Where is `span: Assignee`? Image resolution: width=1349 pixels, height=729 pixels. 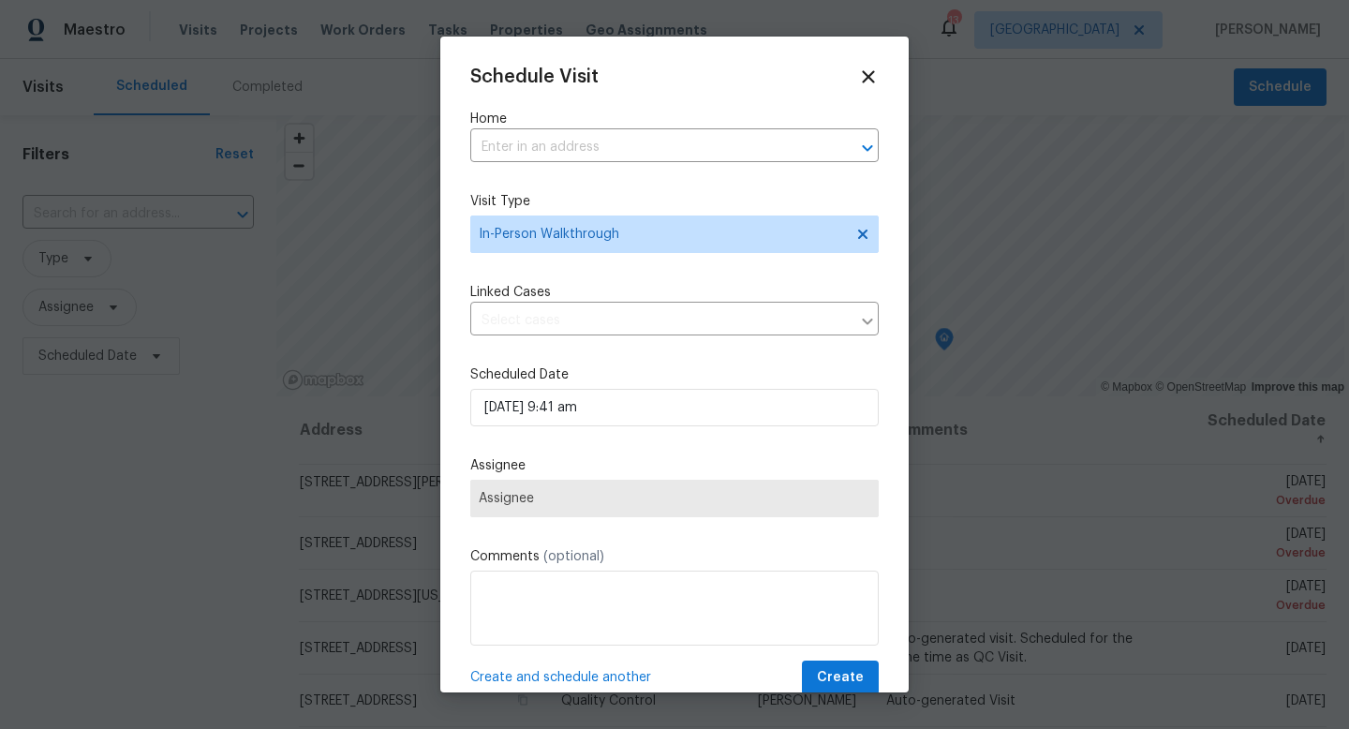
span: Assignee is located at coordinates (675, 499).